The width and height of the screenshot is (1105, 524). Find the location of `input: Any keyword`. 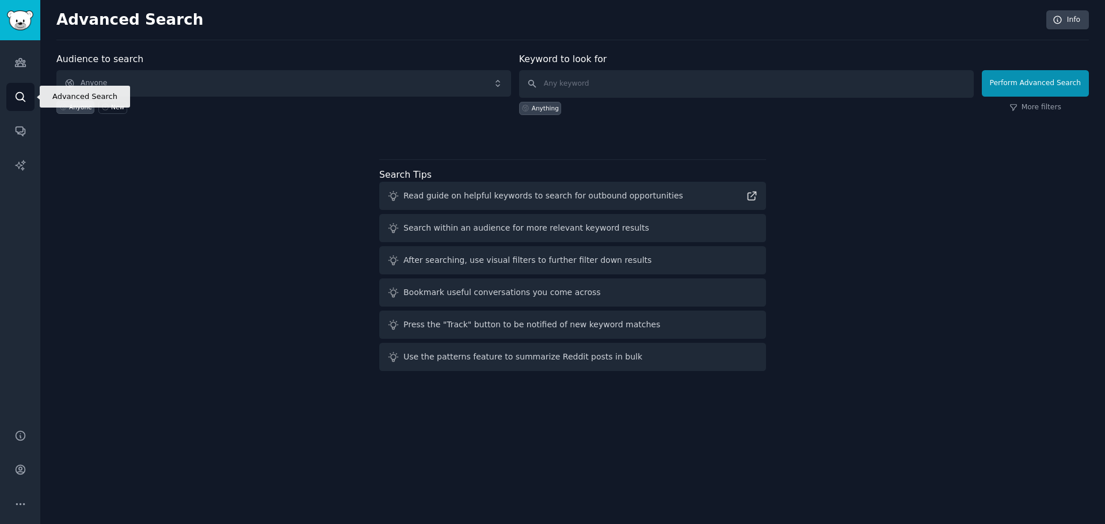

input: Any keyword is located at coordinates (746, 84).